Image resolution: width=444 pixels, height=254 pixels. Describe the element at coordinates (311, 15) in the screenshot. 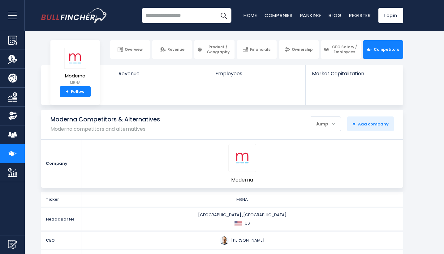

I see `a: Ranking` at that location.